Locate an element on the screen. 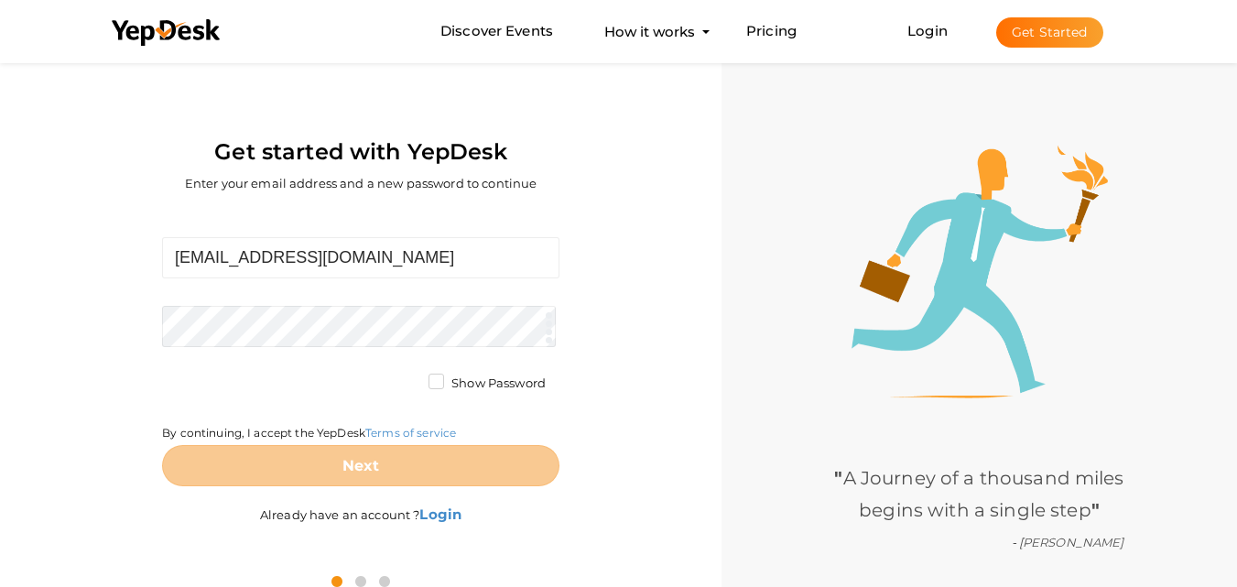 The image size is (1237, 587). a: Login is located at coordinates (927, 30).